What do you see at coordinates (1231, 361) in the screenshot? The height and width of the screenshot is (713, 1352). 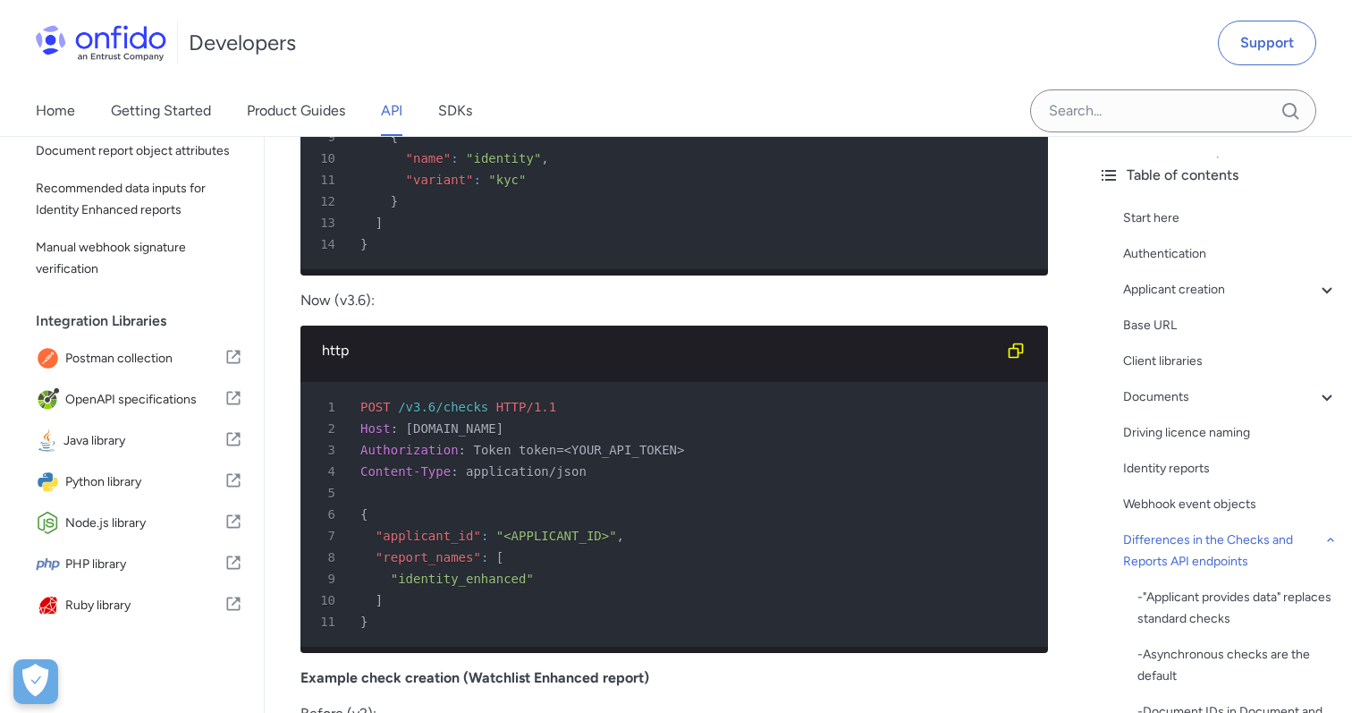 I see `div: Client libraries` at bounding box center [1231, 361].